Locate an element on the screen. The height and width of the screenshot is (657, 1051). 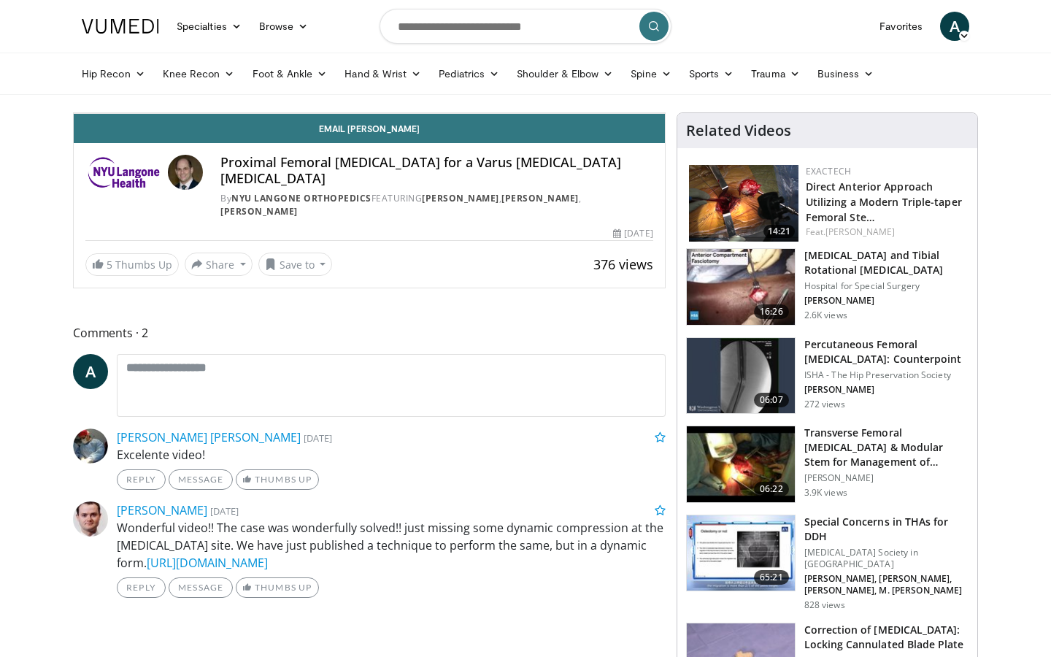
span: Comments 2 is located at coordinates (369, 333).